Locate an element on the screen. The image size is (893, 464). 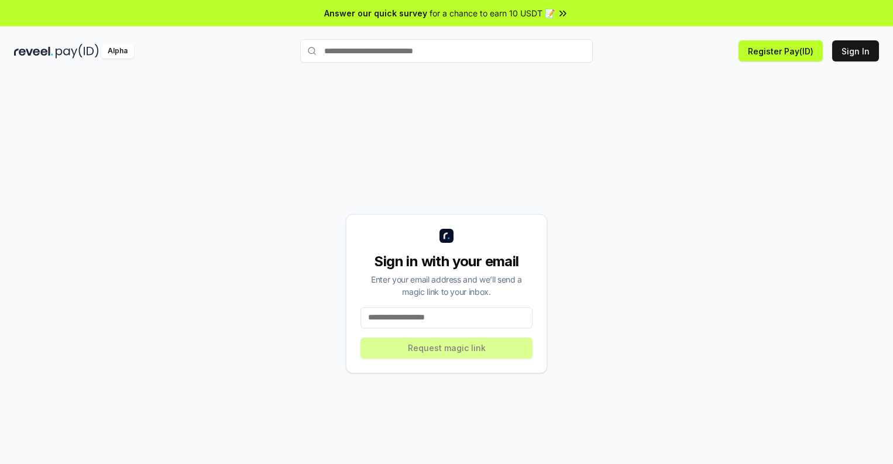
button: Register Pay(ID) is located at coordinates (781, 51).